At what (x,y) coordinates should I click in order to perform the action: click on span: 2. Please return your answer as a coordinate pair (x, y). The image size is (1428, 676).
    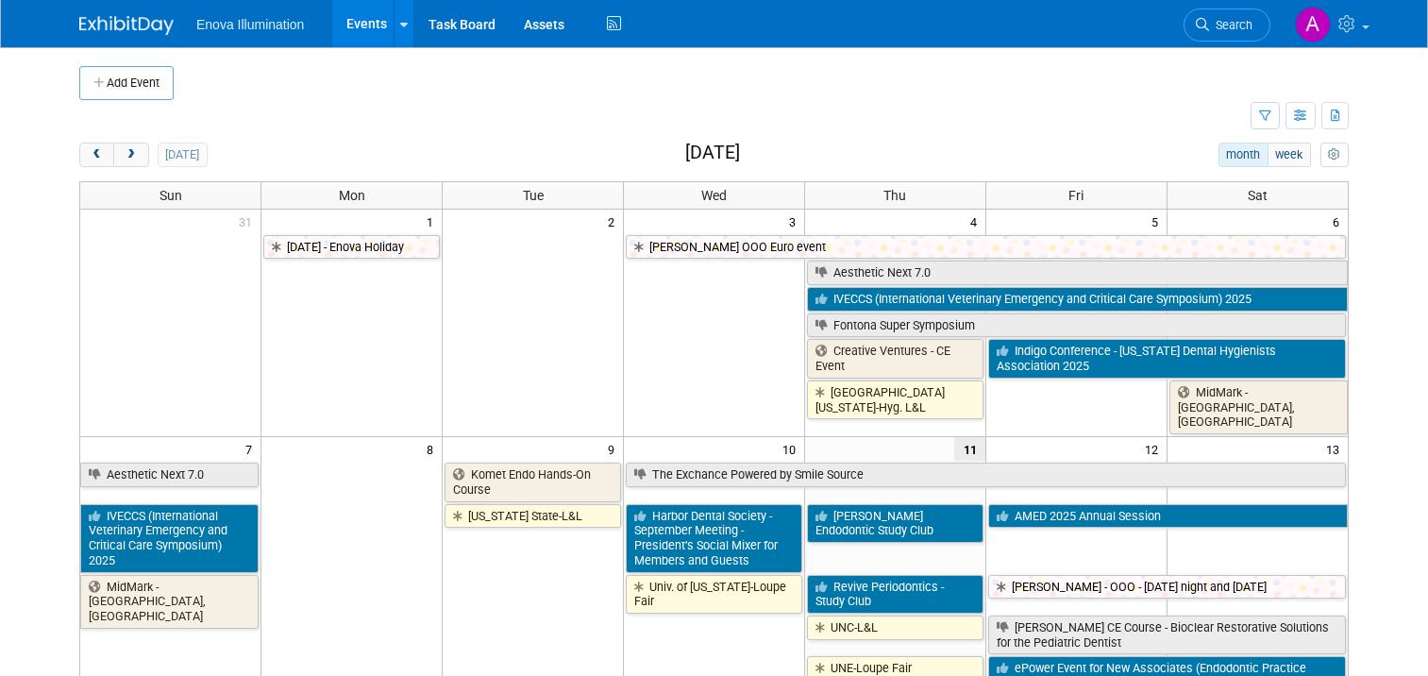
    Looking at the image, I should click on (615, 221).